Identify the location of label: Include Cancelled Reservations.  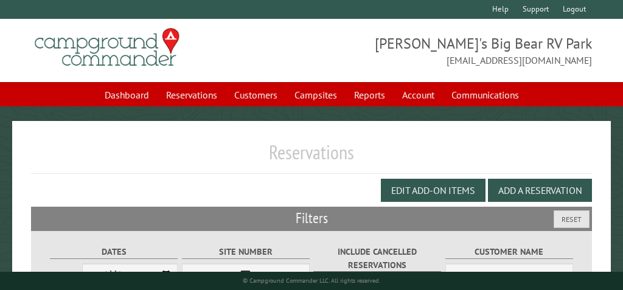
(377, 258).